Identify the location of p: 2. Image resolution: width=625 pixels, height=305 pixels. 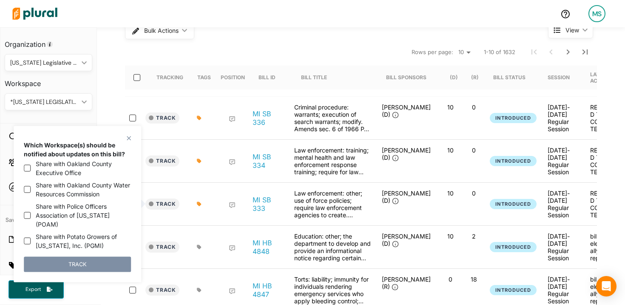
(474, 236).